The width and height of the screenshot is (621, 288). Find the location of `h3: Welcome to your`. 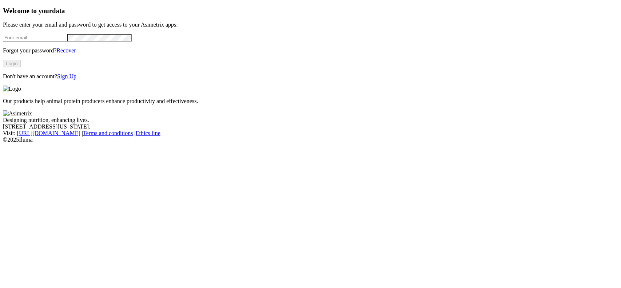

h3: Welcome to your is located at coordinates (310, 11).